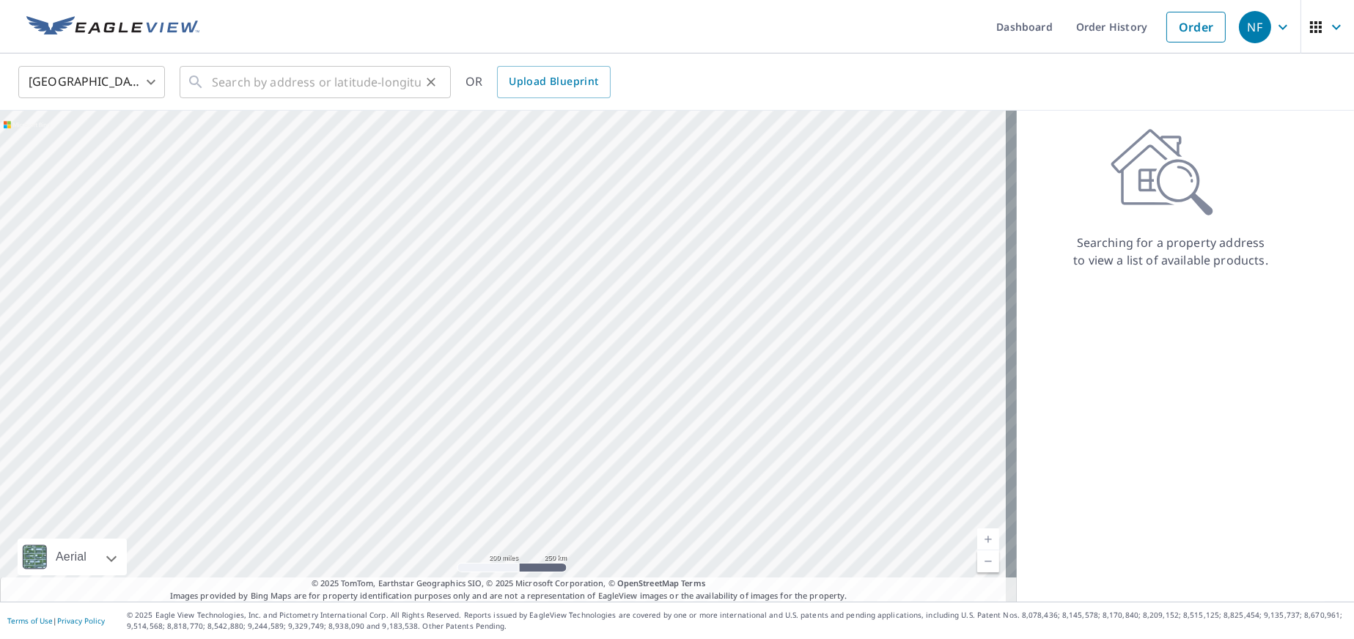 This screenshot has width=1354, height=639. Describe the element at coordinates (1255, 27) in the screenshot. I see `div: NF` at that location.